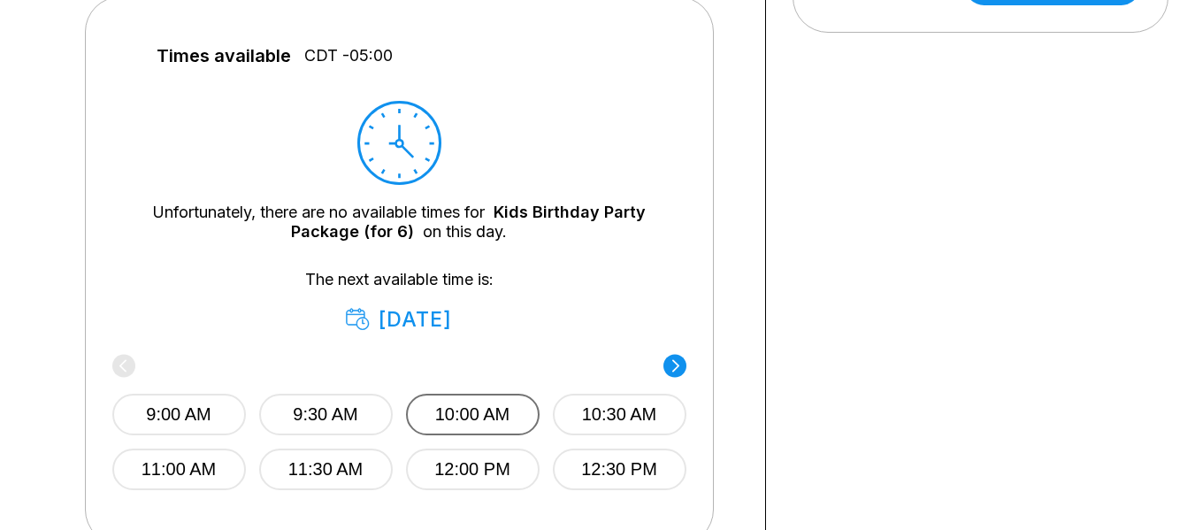  Describe the element at coordinates (326, 469) in the screenshot. I see `button: 11:30 AM` at that location.